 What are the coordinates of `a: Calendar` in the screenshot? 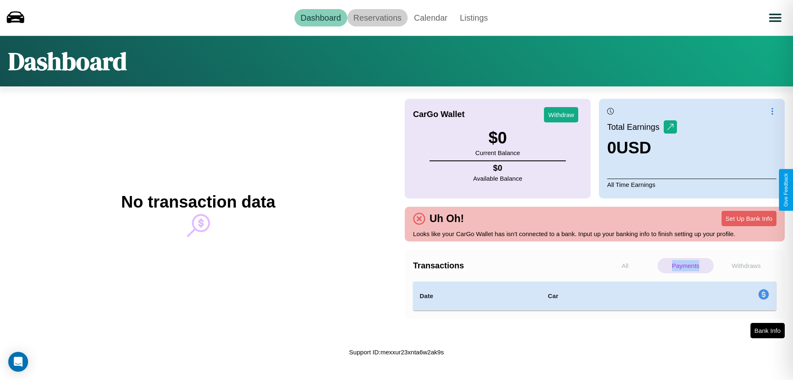 It's located at (431, 18).